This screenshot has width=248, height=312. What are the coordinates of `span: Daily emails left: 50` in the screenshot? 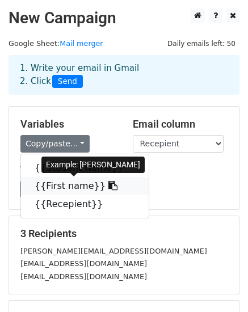 It's located at (201, 44).